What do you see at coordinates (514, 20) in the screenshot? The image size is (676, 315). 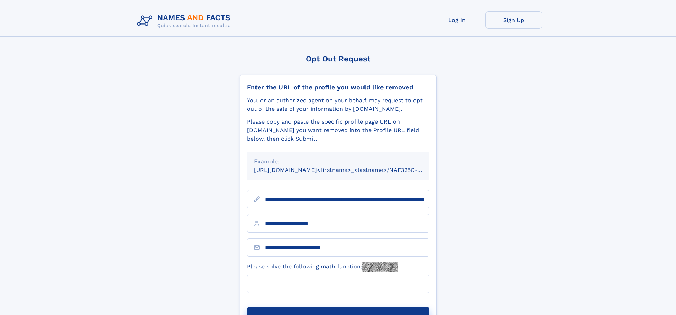 I see `a: Sign Up` at bounding box center [514, 20].